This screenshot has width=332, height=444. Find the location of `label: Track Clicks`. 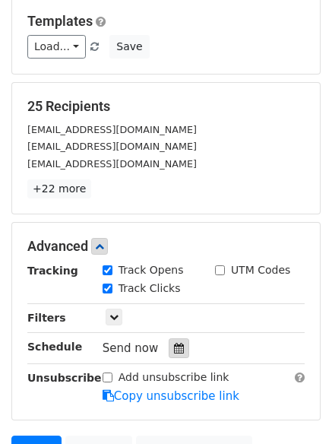

label: Track Clicks is located at coordinates (150, 288).